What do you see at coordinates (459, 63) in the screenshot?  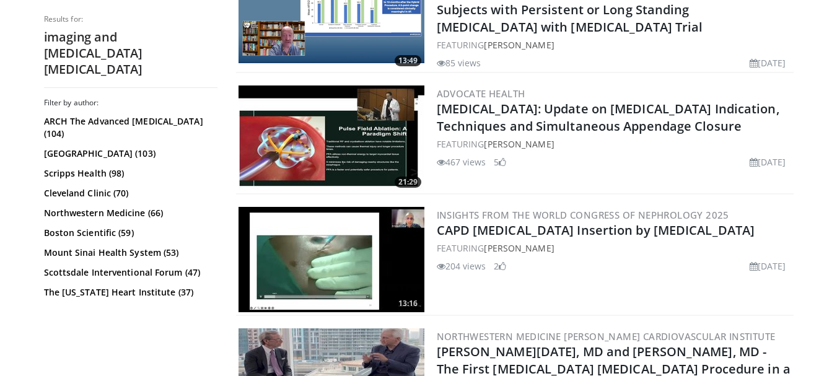 I see `li: 85 views` at bounding box center [459, 63].